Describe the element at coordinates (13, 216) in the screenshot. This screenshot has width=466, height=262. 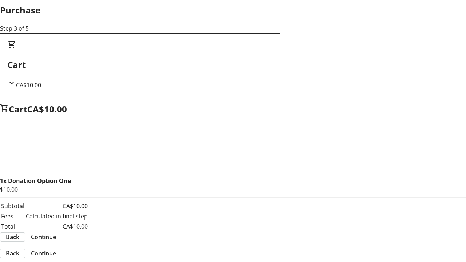
I see `td: Fees` at that location.